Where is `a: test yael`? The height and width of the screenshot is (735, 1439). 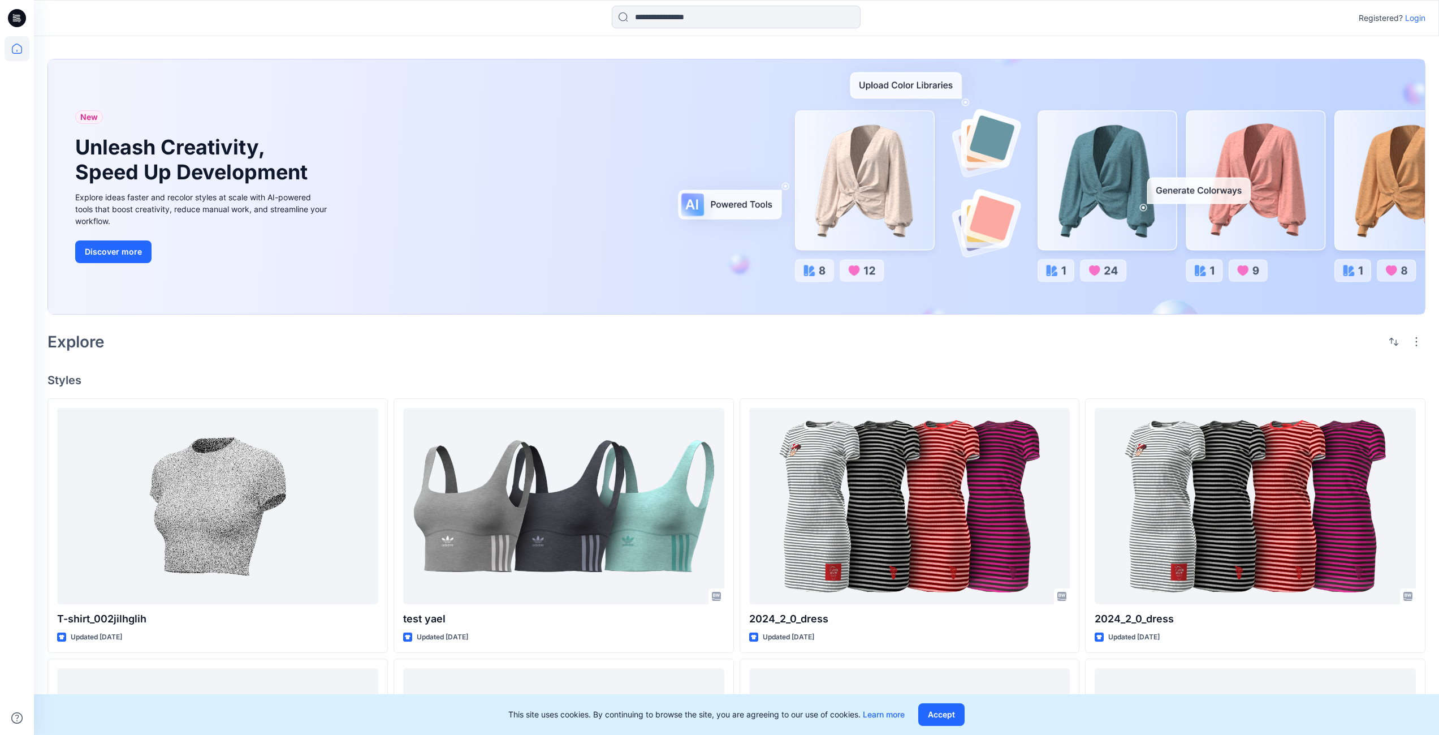 a: test yael is located at coordinates (564, 506).